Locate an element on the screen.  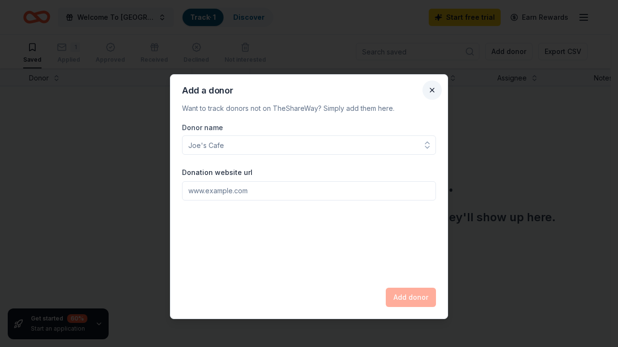
input: Joe's Cafe is located at coordinates (309, 145).